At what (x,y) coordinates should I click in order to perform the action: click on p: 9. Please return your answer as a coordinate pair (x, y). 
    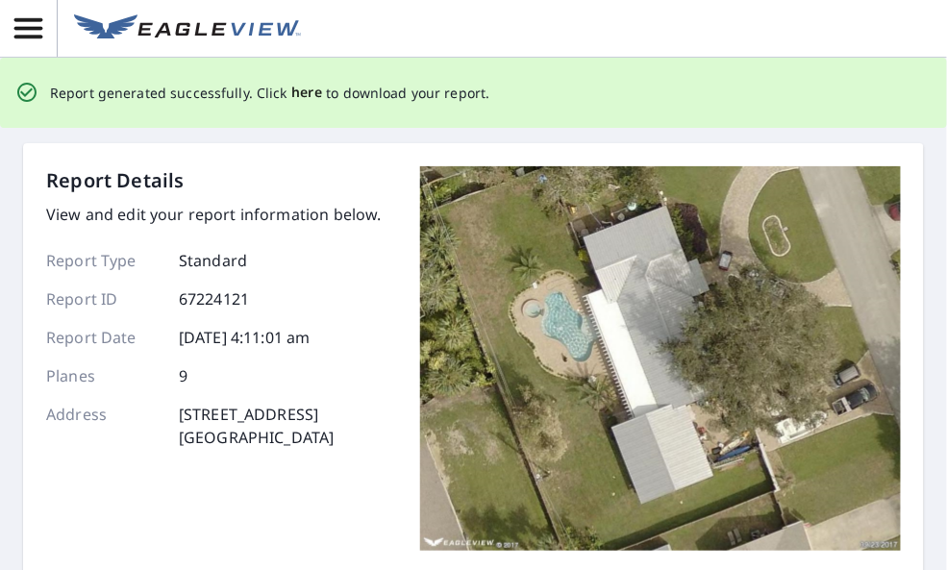
    Looking at the image, I should click on (183, 376).